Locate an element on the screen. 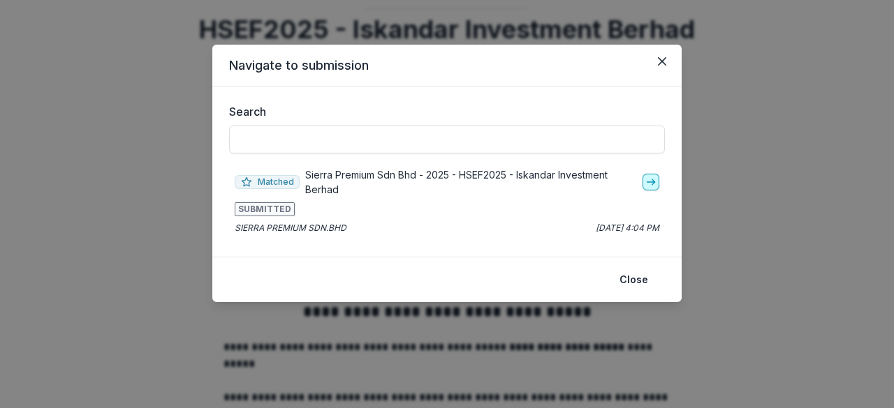 Image resolution: width=894 pixels, height=408 pixels. span: Matched is located at coordinates (267, 182).